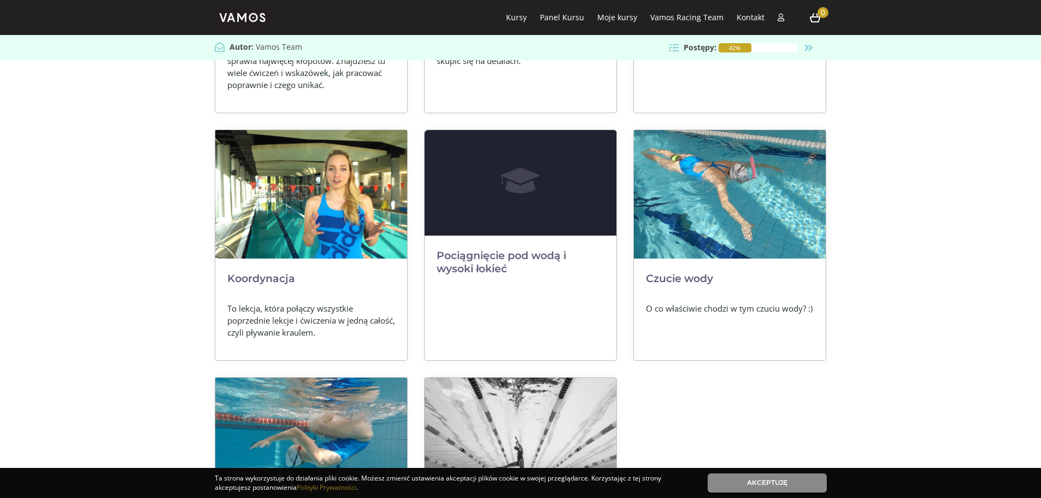  Describe the element at coordinates (735, 48) in the screenshot. I see `div: 42%` at that location.